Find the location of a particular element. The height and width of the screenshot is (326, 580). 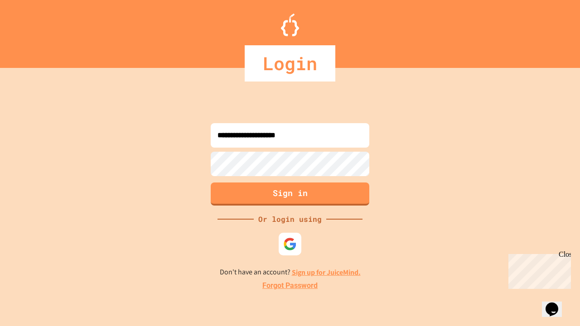

div: Chat with us now!Close is located at coordinates (33, 30).